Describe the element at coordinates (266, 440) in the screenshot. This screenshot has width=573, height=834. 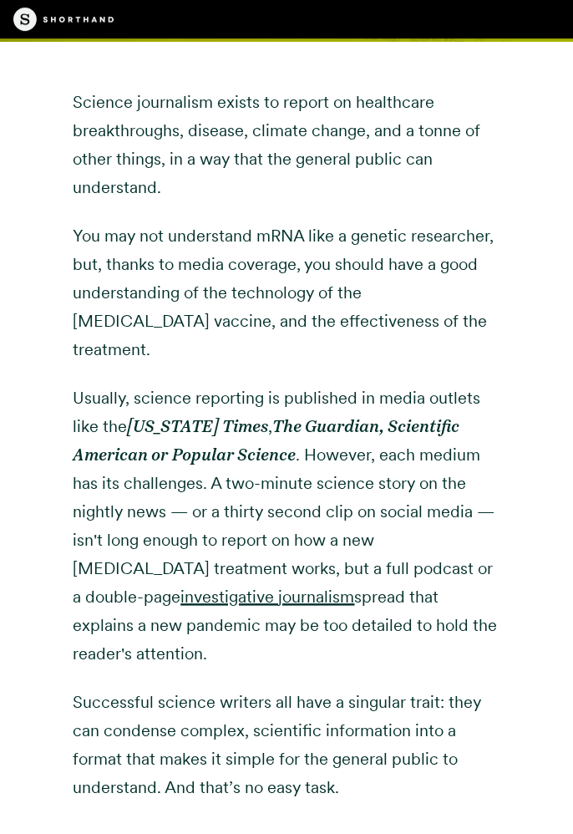
I see `em: The Guardian, Scientific American or` at that location.